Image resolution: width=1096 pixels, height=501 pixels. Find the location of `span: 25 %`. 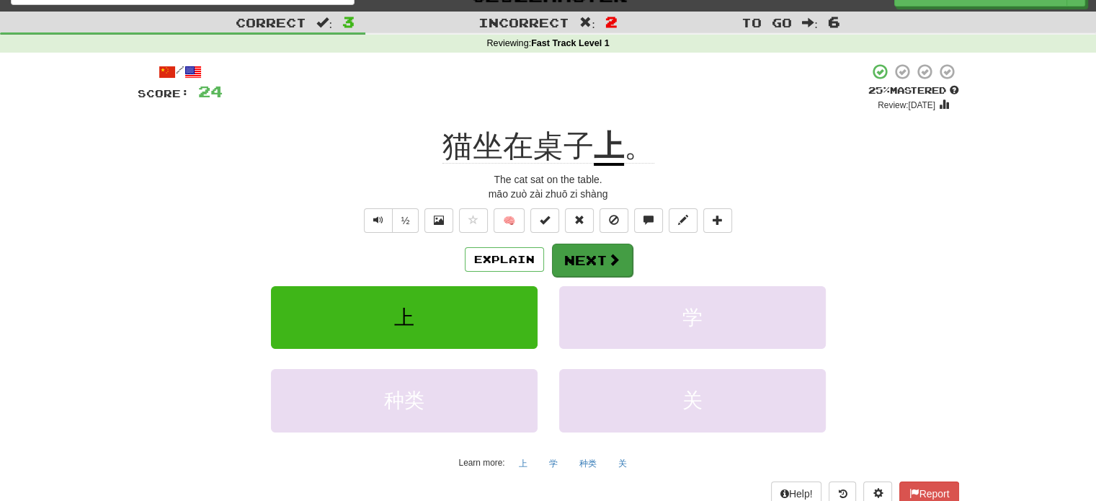

span: 25 % is located at coordinates (879, 90).